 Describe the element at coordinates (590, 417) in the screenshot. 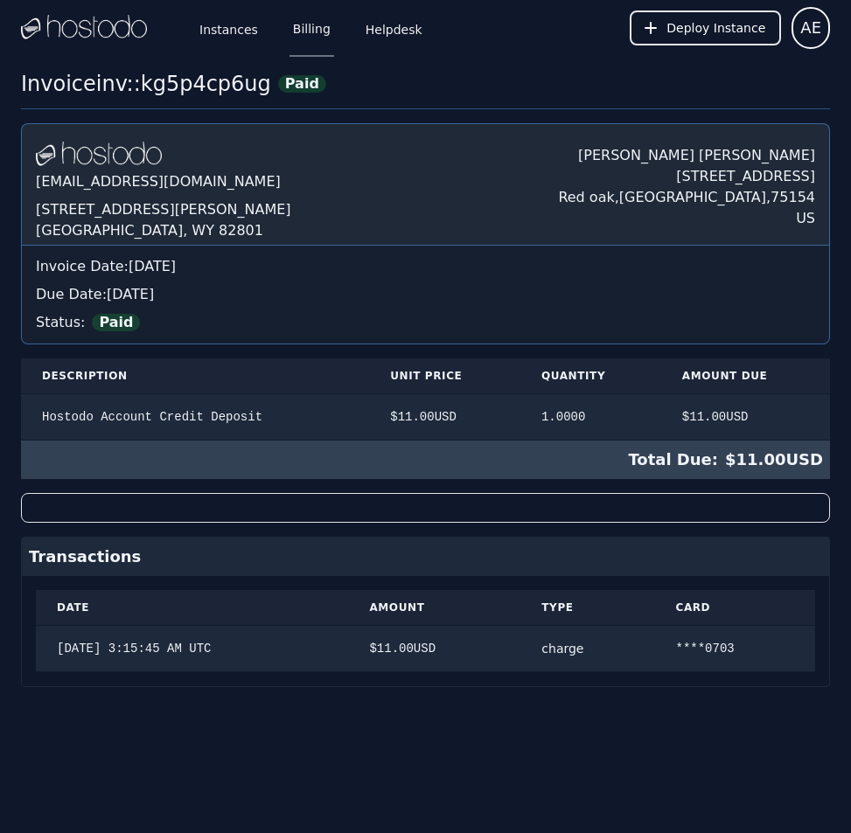

I see `div: 1.0000` at that location.